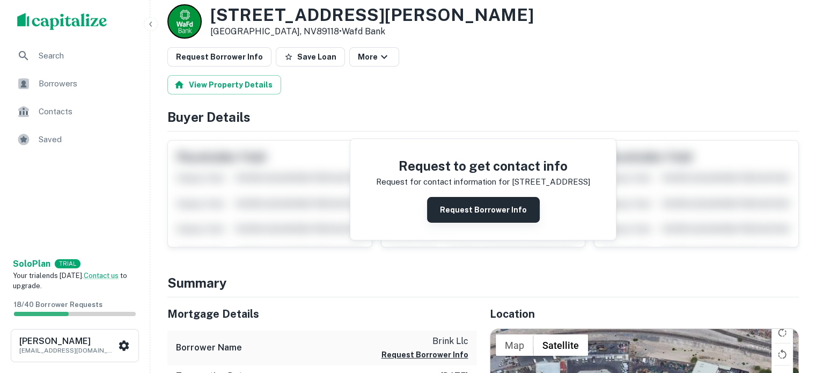  Describe the element at coordinates (363, 31) in the screenshot. I see `a: Wafd Bank` at that location.